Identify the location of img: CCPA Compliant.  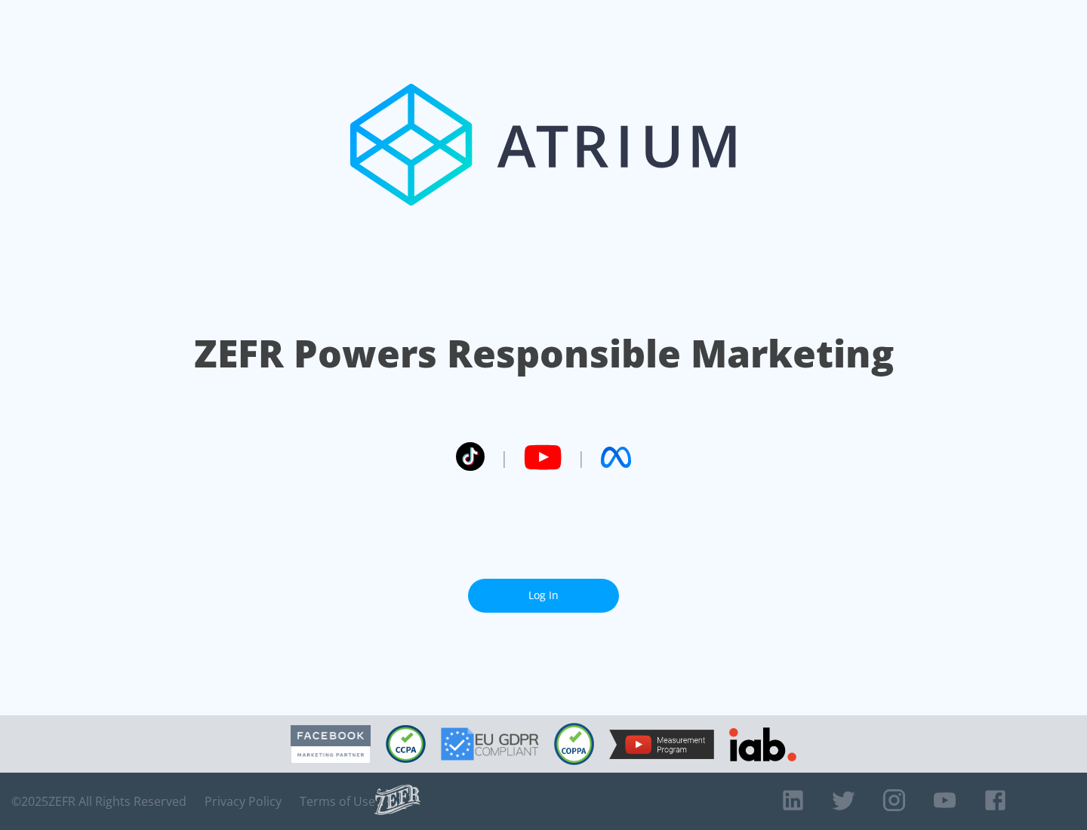
(405, 744).